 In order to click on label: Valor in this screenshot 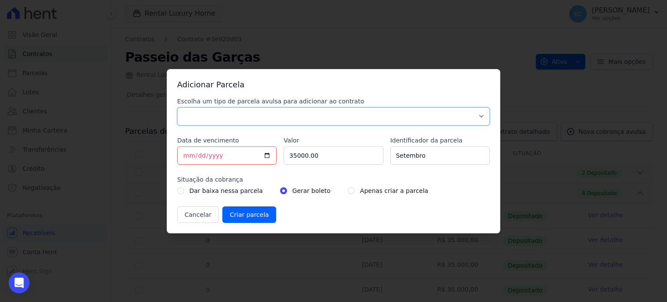, I will do `click(333, 140)`.